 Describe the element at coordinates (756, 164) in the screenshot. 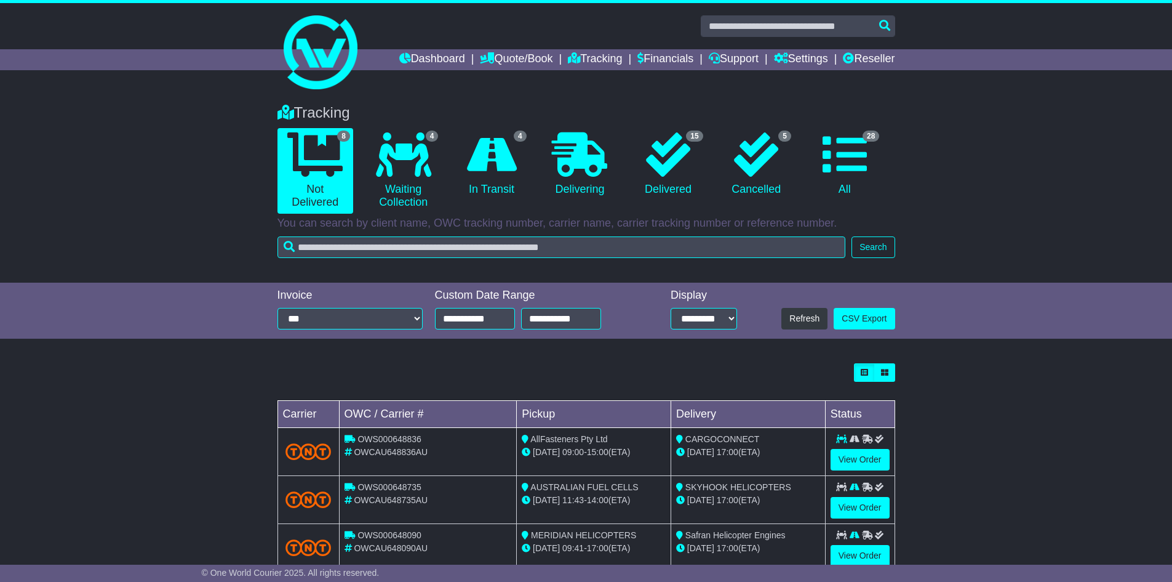

I see `a: 5 Cancelled` at that location.